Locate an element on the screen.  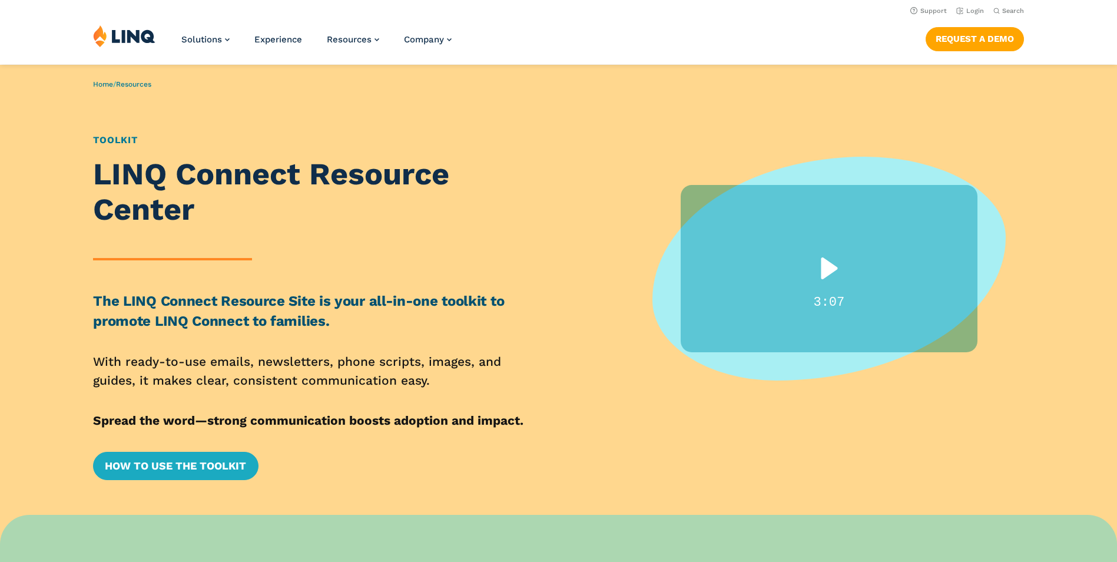
a: Support is located at coordinates (929, 11).